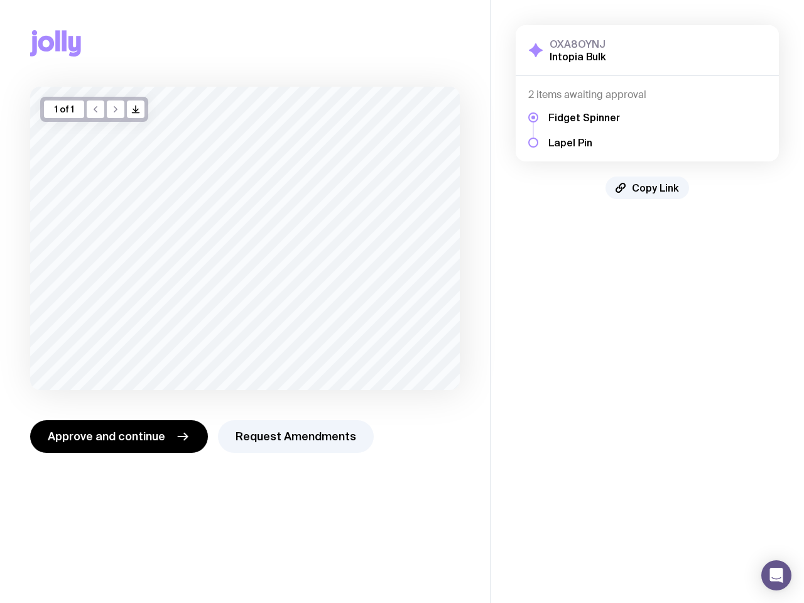 The height and width of the screenshot is (603, 804). What do you see at coordinates (647, 188) in the screenshot?
I see `button: Copy Link` at bounding box center [647, 188].